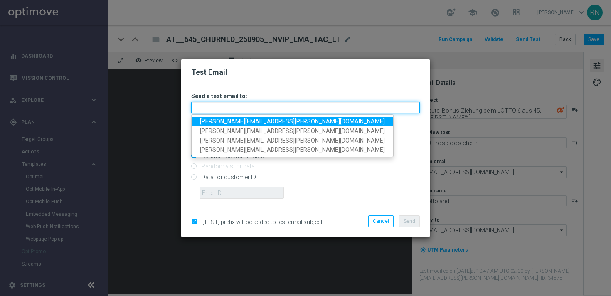 The width and height of the screenshot is (611, 296). What do you see at coordinates (306, 72) in the screenshot?
I see `h2: Test Email` at bounding box center [306, 72].